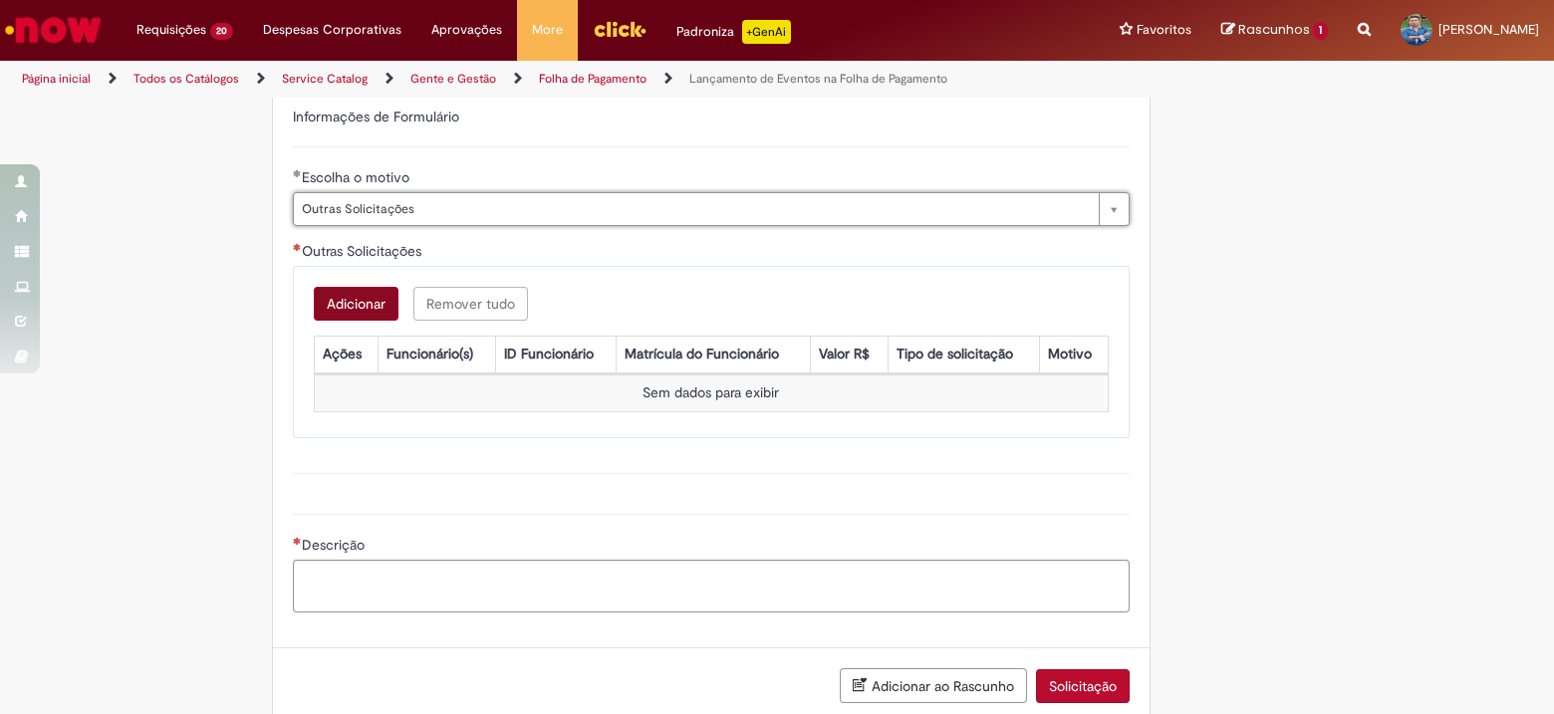 The image size is (1554, 714). What do you see at coordinates (818, 79) in the screenshot?
I see `a: Lançamento de Eventos na Folha de Pagamento` at bounding box center [818, 79].